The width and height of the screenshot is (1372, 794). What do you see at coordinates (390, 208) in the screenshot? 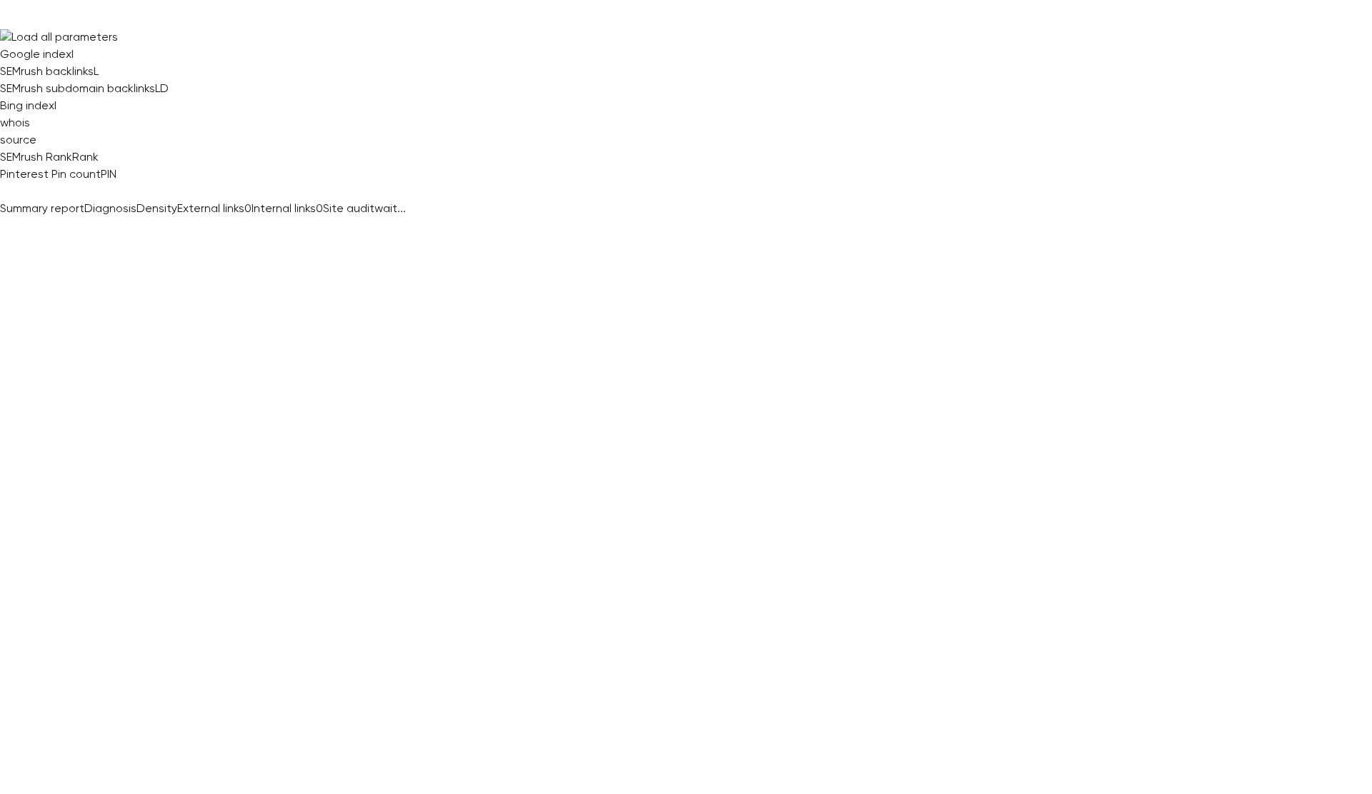
I see `span: wait...` at bounding box center [390, 208].